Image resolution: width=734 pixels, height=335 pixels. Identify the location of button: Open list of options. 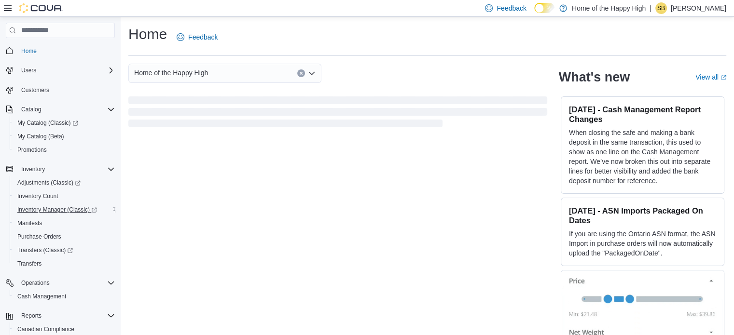
(312, 73).